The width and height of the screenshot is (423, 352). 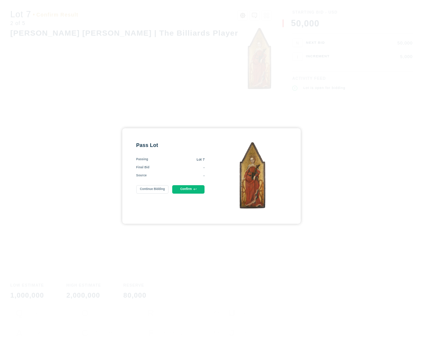 What do you see at coordinates (142, 159) in the screenshot?
I see `div: Passing` at bounding box center [142, 159].